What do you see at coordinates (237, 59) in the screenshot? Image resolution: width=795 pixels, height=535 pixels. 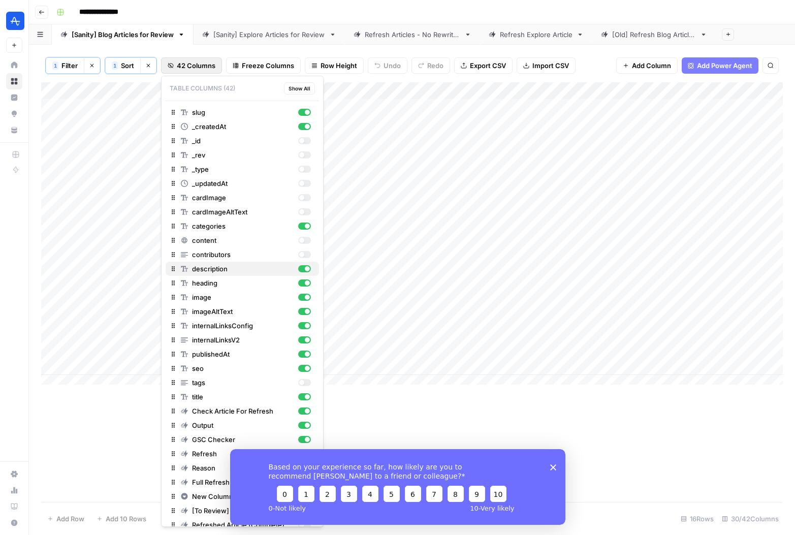 I see `div: 10 - Very likely` at bounding box center [237, 59].